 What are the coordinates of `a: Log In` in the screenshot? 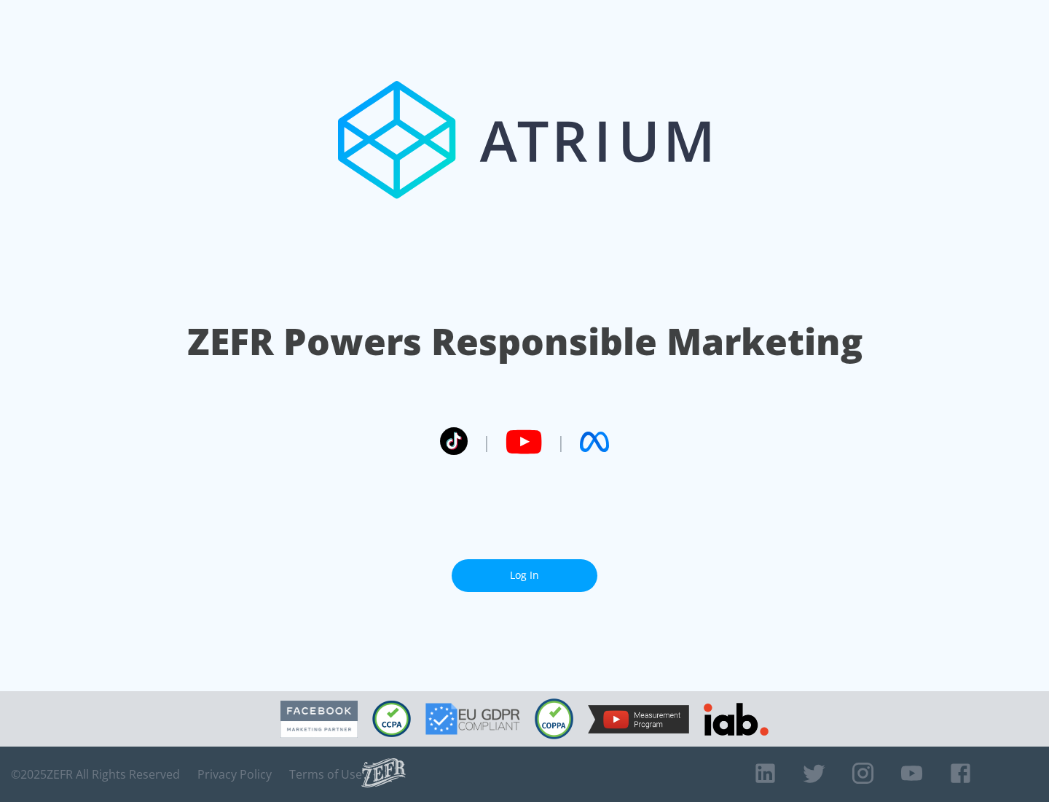 It's located at (525, 575).